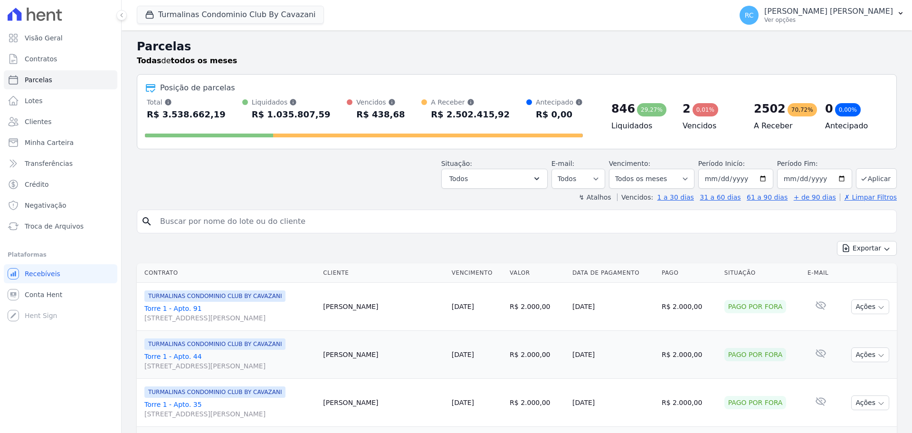 The width and height of the screenshot is (912, 433). What do you see at coordinates (687, 109) in the screenshot?
I see `div: 2` at bounding box center [687, 109].